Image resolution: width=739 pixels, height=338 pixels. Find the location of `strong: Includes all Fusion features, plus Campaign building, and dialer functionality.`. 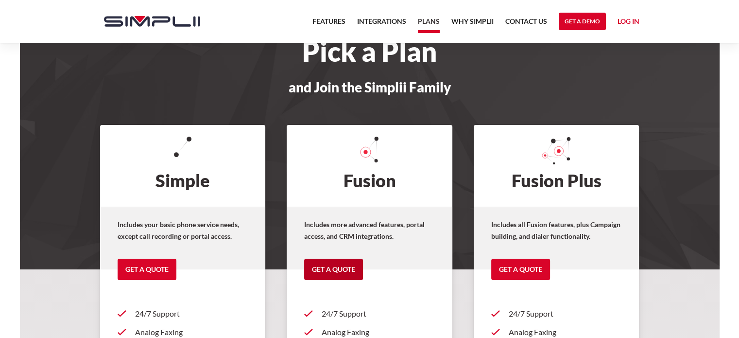

strong: Includes all Fusion features, plus Campaign building, and dialer functionality. is located at coordinates (556, 230).